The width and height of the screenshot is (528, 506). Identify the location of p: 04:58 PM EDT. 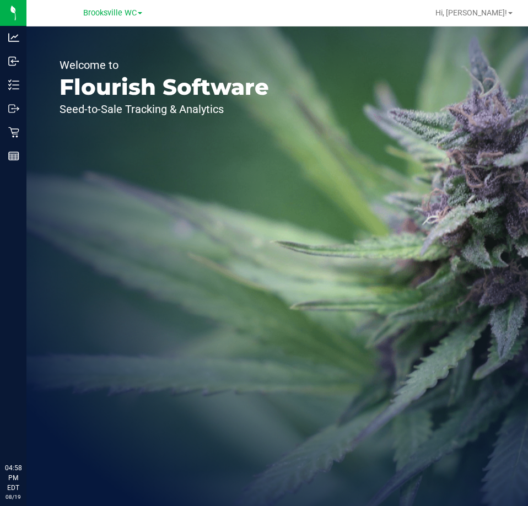
(13, 478).